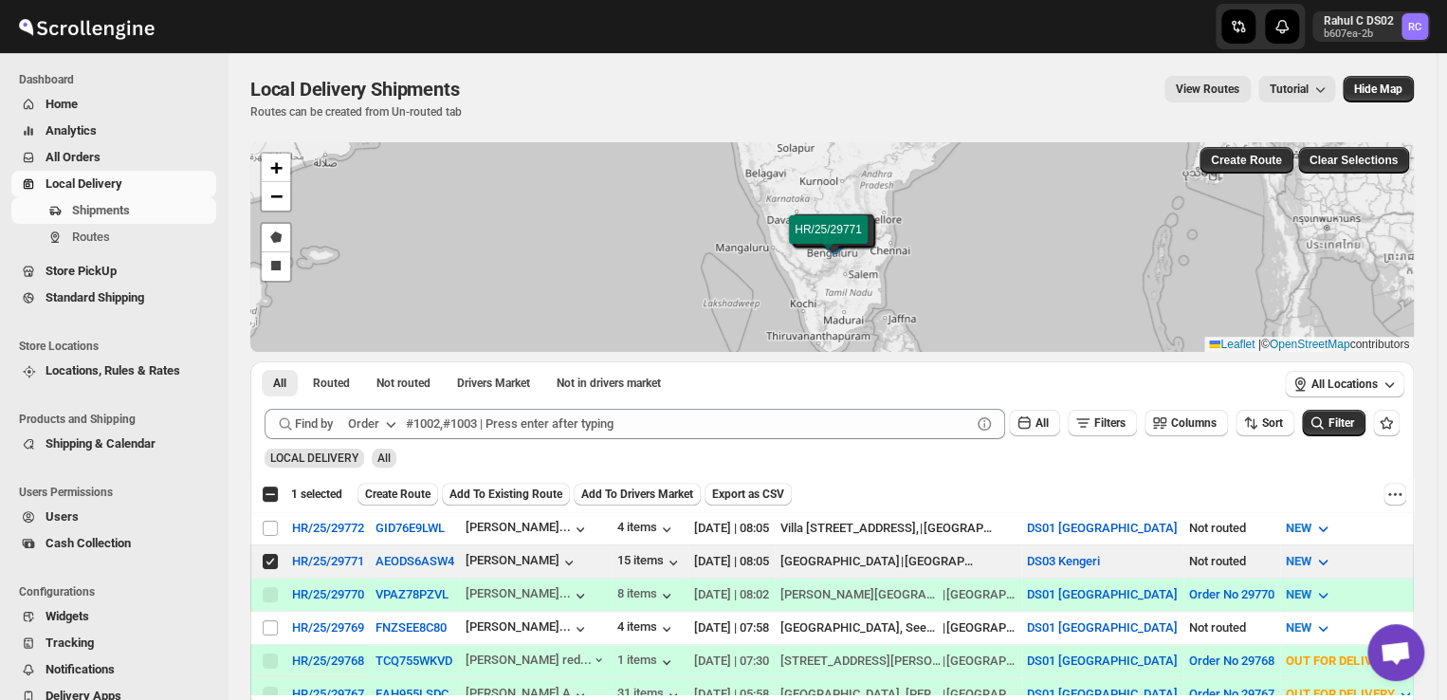 The height and width of the screenshot is (700, 1447). Describe the element at coordinates (1109, 423) in the screenshot. I see `span: Filters` at that location.